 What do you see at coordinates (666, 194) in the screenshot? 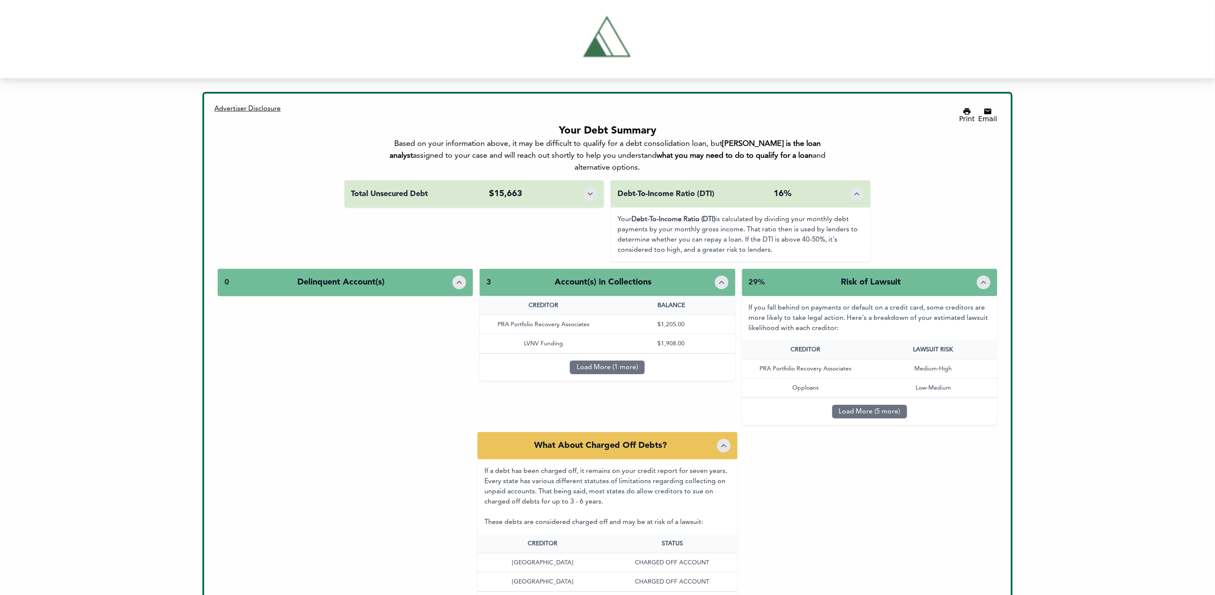
I see `div: Debt-To-Income Ratio (DTI)` at bounding box center [666, 194].